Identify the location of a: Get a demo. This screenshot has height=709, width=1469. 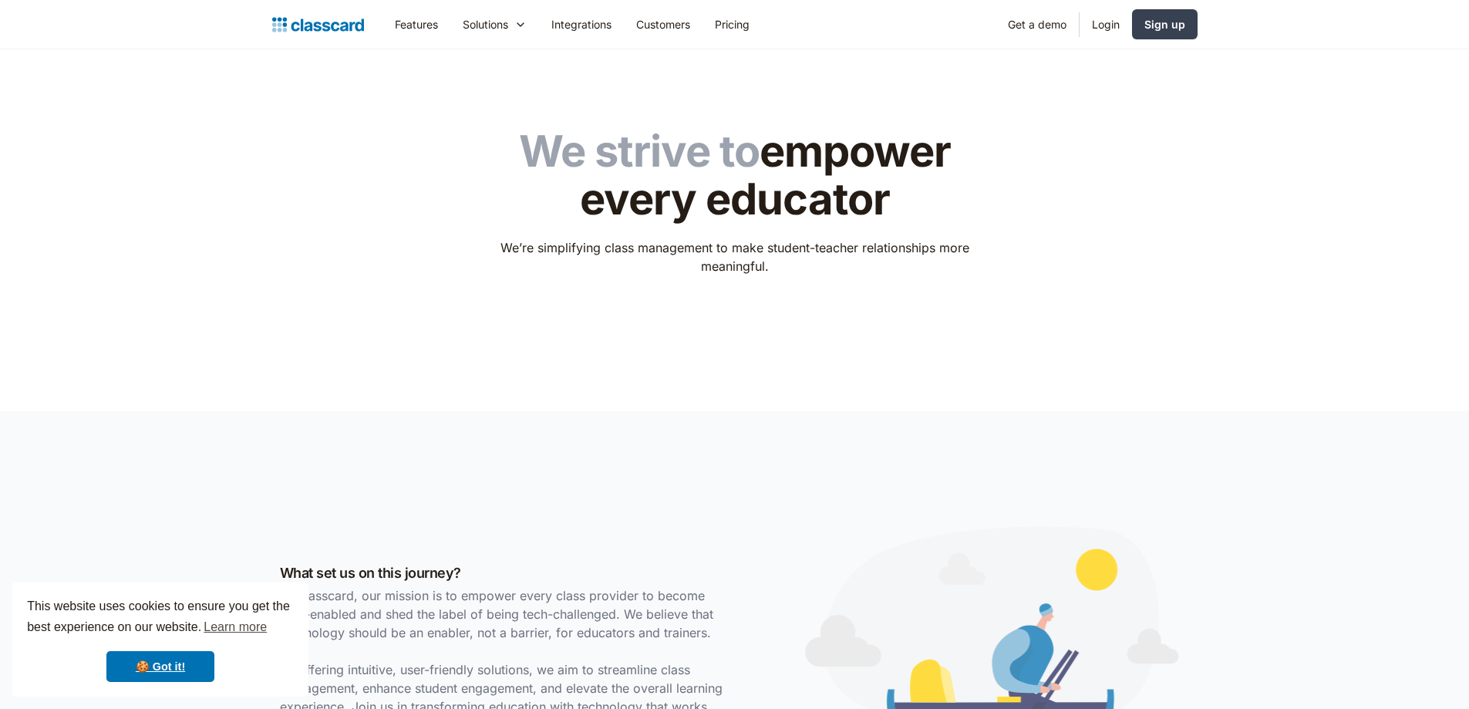
(1037, 24).